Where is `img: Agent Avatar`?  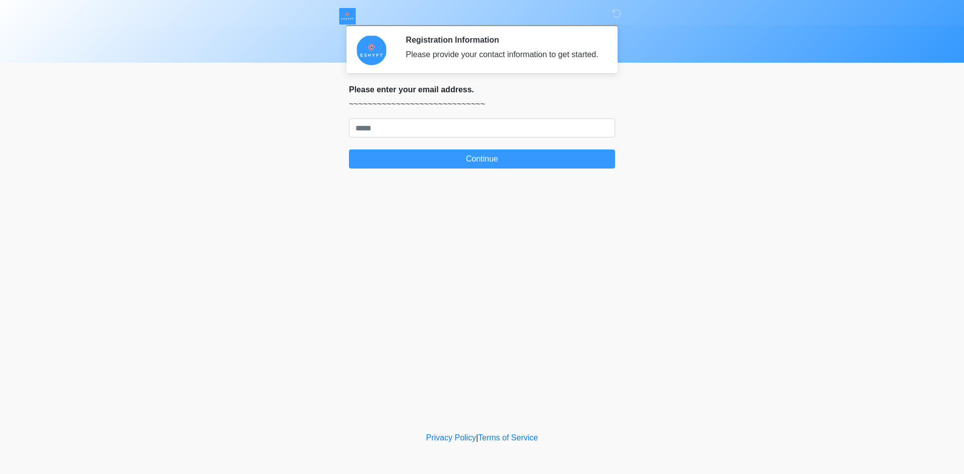
img: Agent Avatar is located at coordinates (371, 50).